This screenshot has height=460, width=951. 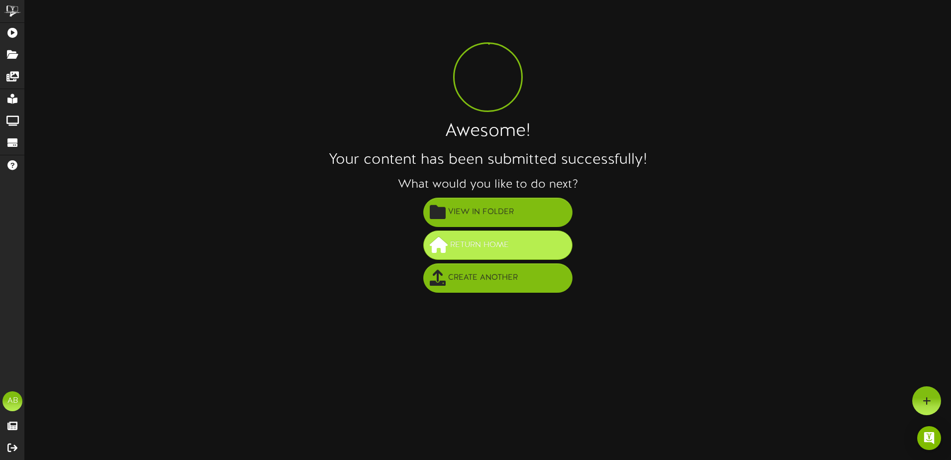 I want to click on span: Create Another, so click(x=483, y=278).